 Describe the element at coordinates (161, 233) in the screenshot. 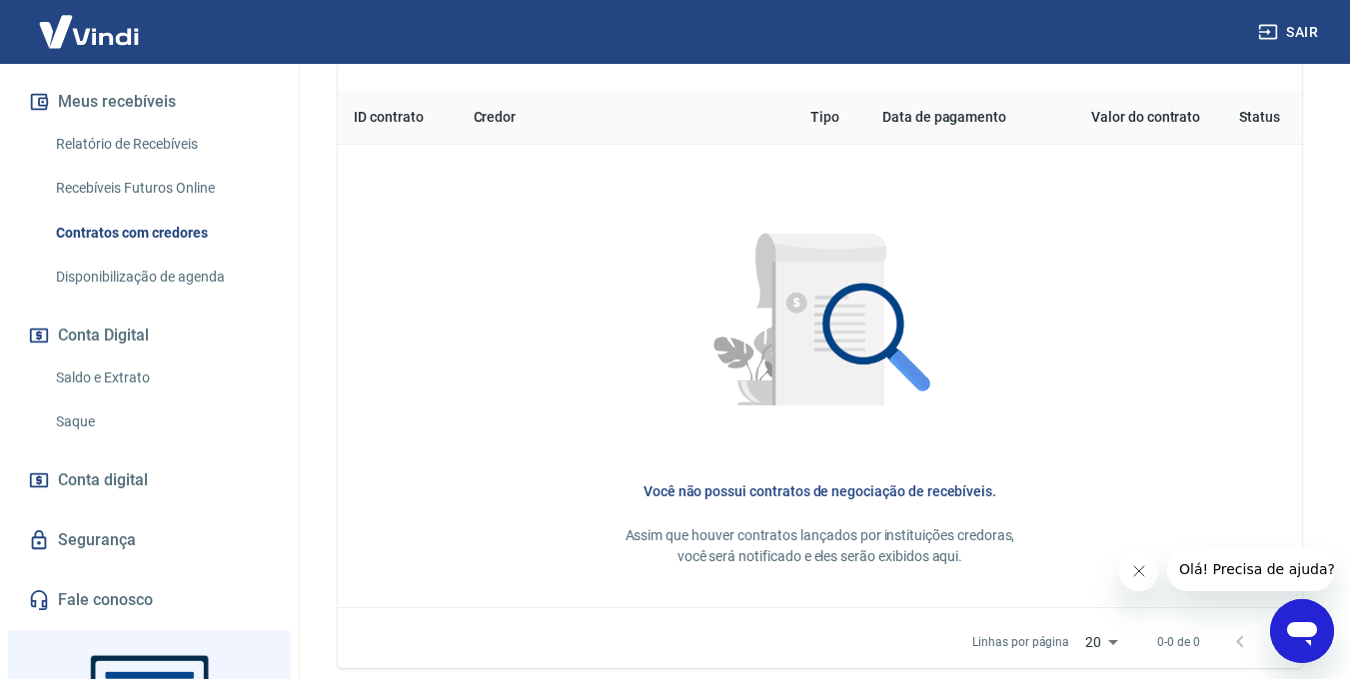

I see `a: Contratos com credores` at that location.